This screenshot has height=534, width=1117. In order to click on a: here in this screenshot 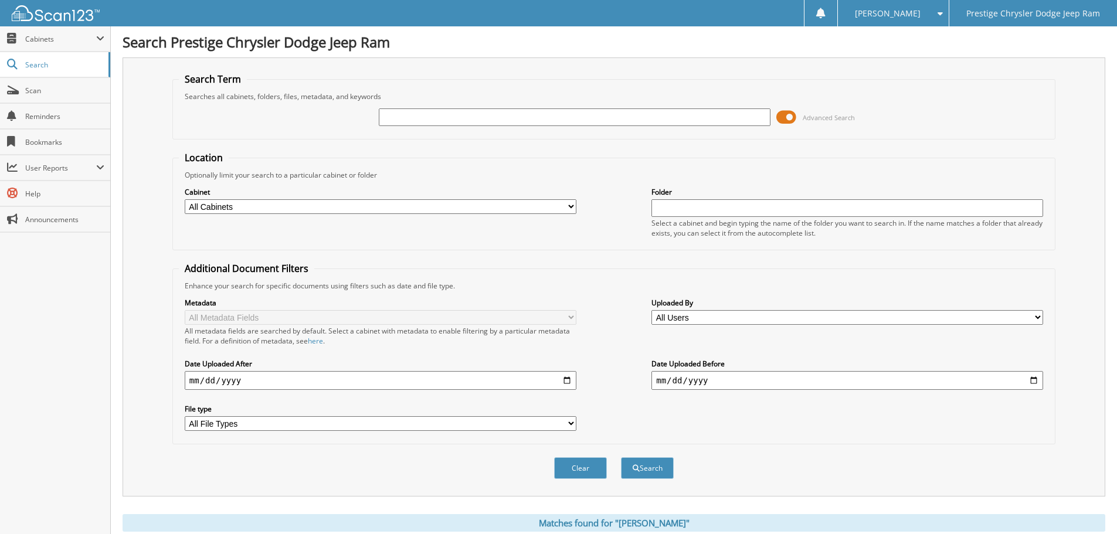, I will do `click(315, 341)`.